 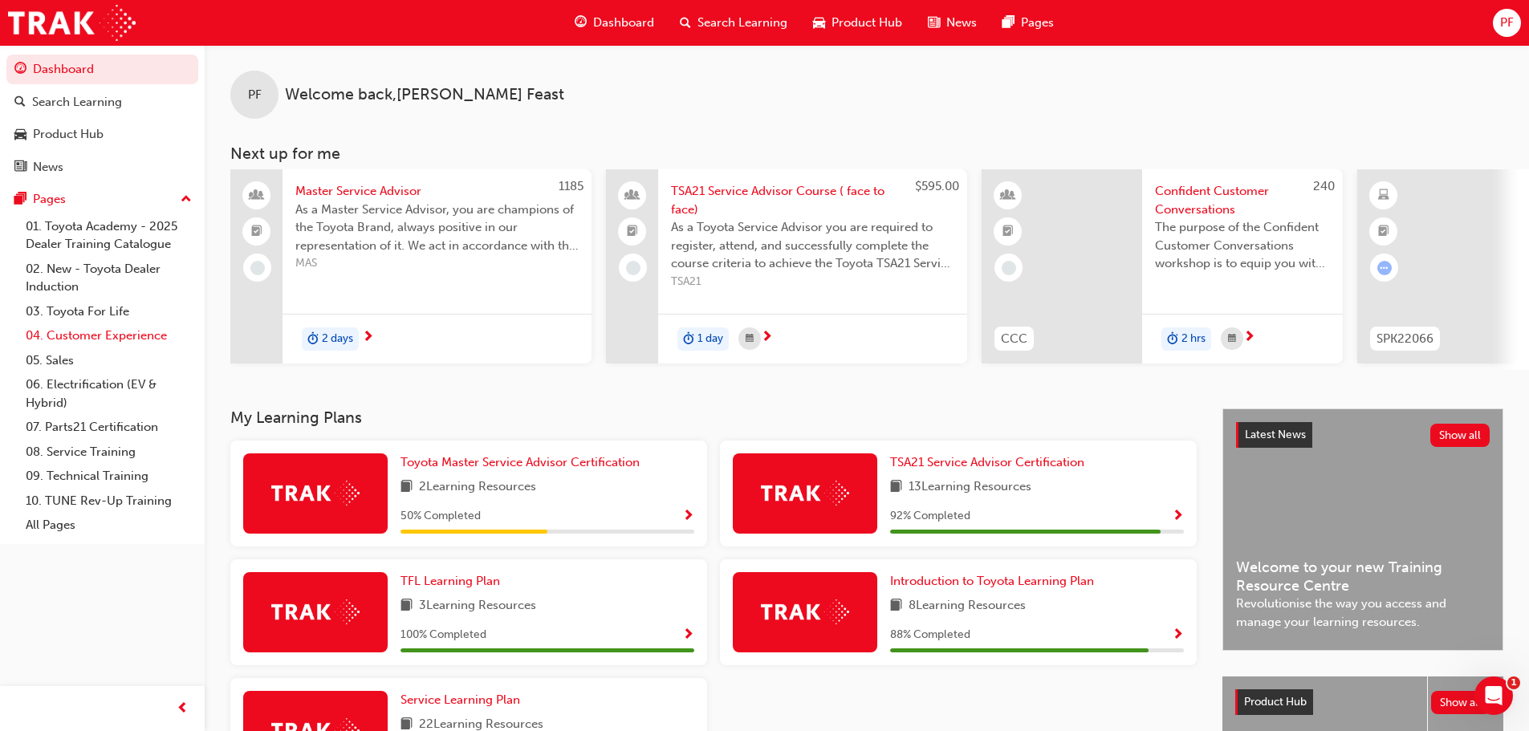 I want to click on span: 1, so click(x=1514, y=683).